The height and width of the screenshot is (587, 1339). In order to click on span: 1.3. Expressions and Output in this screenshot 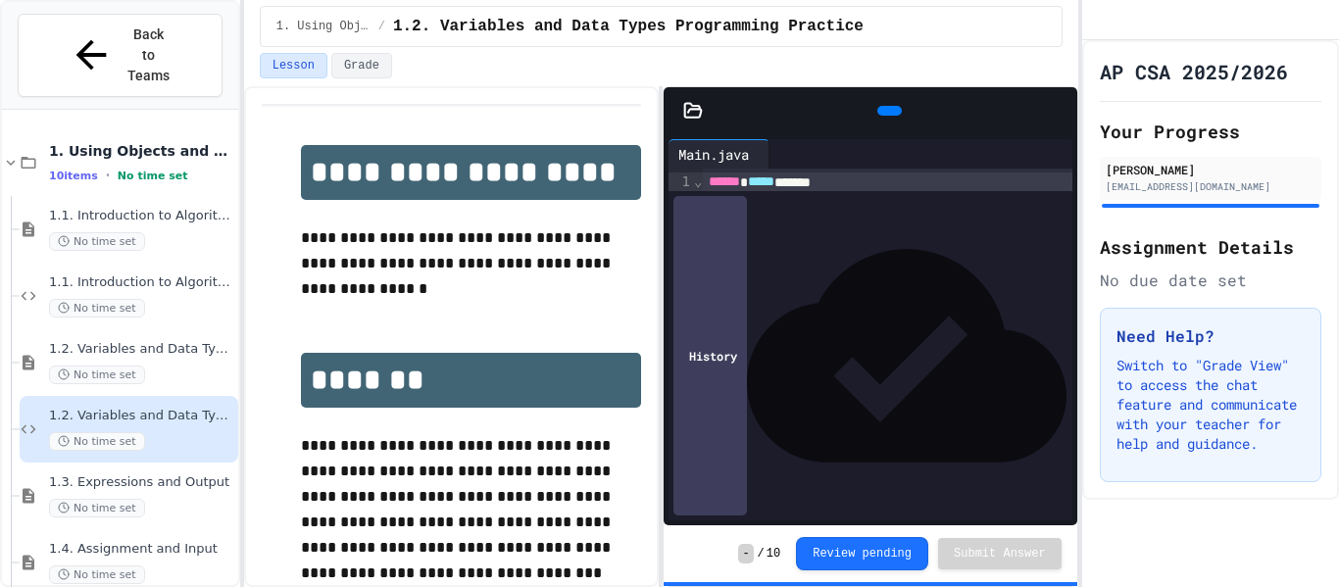, I will do `click(141, 482)`.